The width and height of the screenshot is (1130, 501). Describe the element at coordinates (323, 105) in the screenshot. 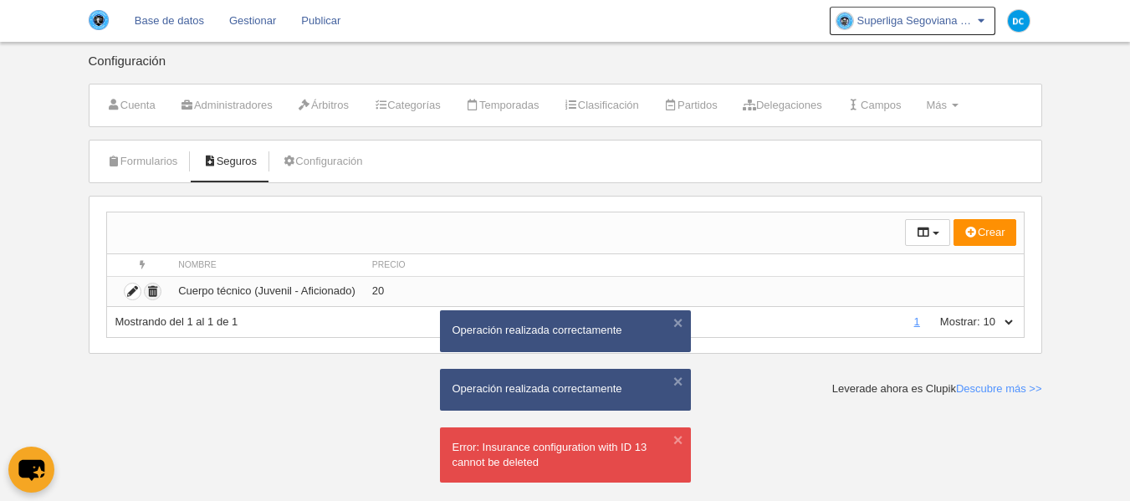

I see `a: Árbitros` at that location.